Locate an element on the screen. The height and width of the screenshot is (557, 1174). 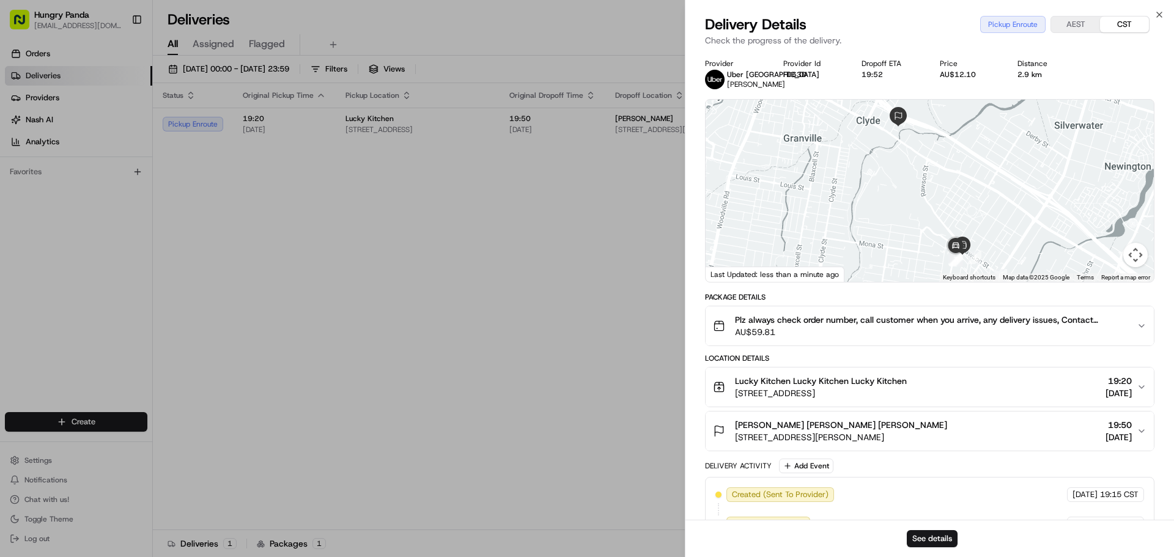
div: Start new chat is located at coordinates (128, 123).